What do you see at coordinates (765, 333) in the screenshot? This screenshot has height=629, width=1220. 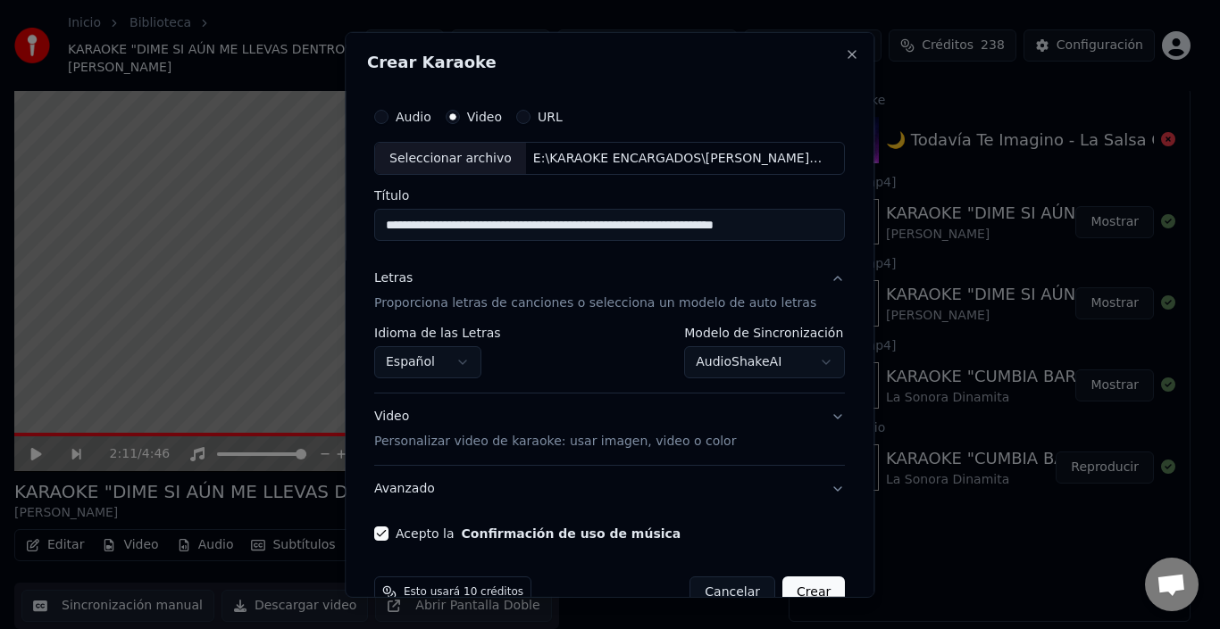 I see `label: Modelo de Sincronización` at bounding box center [765, 333].